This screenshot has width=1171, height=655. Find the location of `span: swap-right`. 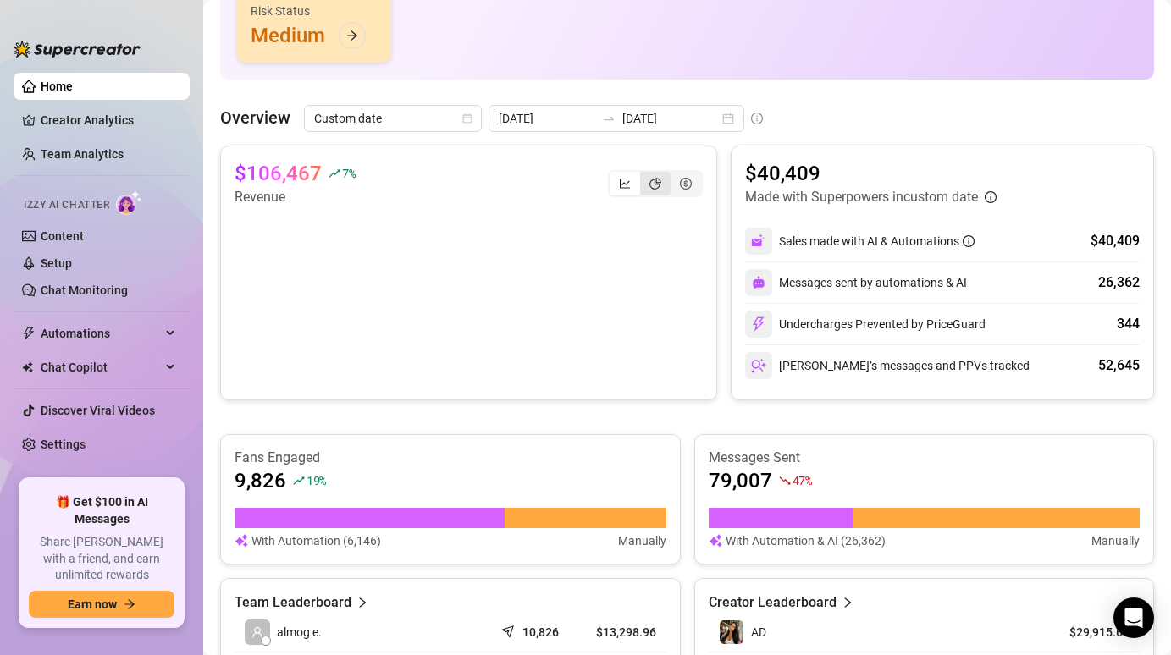

span: swap-right is located at coordinates (609, 119).